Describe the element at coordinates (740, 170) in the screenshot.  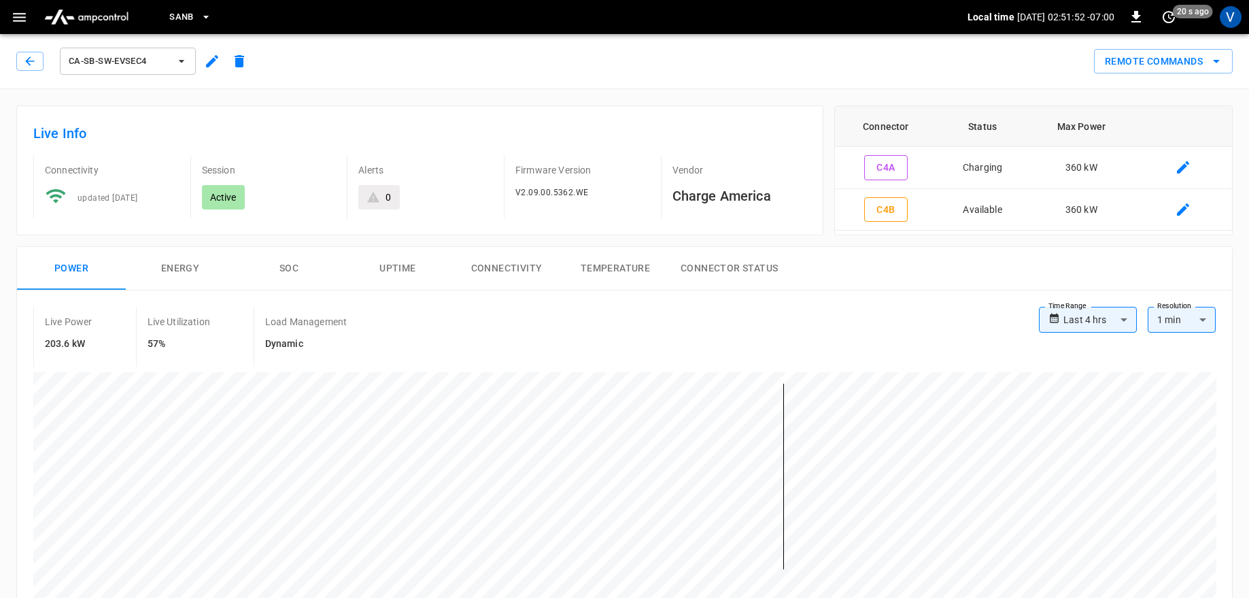
I see `p: Vendor` at that location.